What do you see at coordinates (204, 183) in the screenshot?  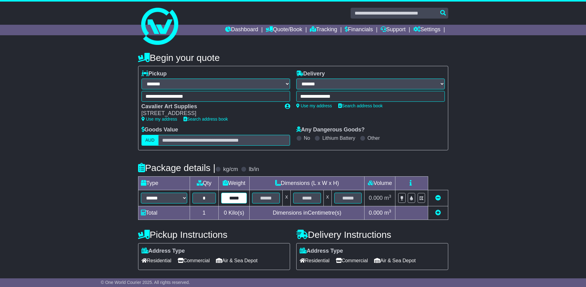 I see `td: Qty` at bounding box center [204, 183].